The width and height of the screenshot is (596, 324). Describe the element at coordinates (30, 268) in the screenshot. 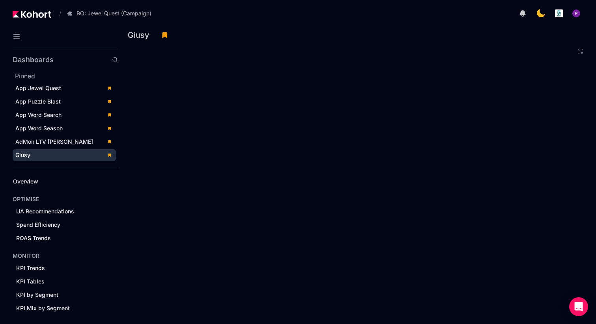

I see `span: KPI Trends` at that location.